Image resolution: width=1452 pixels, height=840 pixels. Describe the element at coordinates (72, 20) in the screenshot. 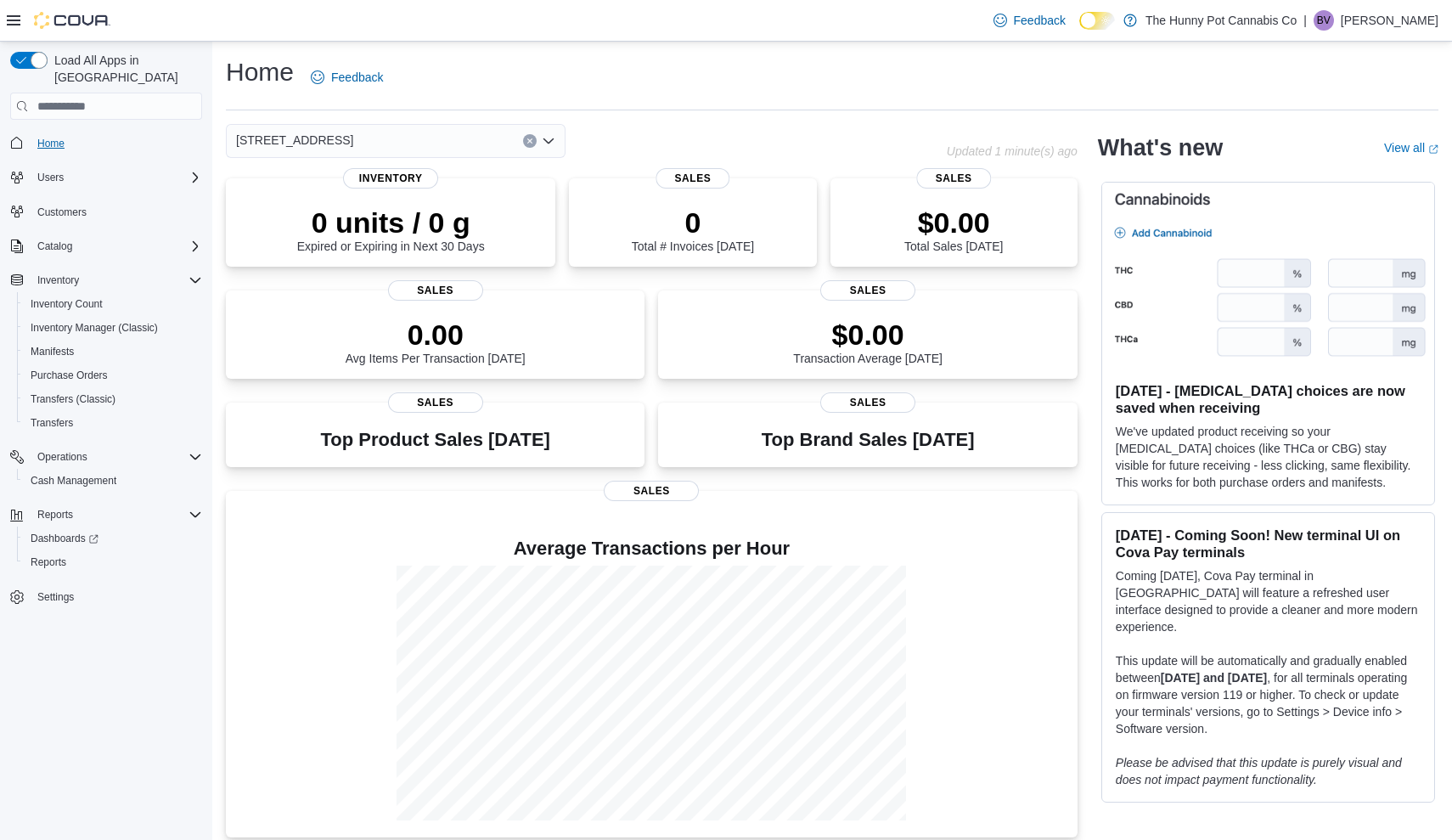

I see `img: Cova` at that location.